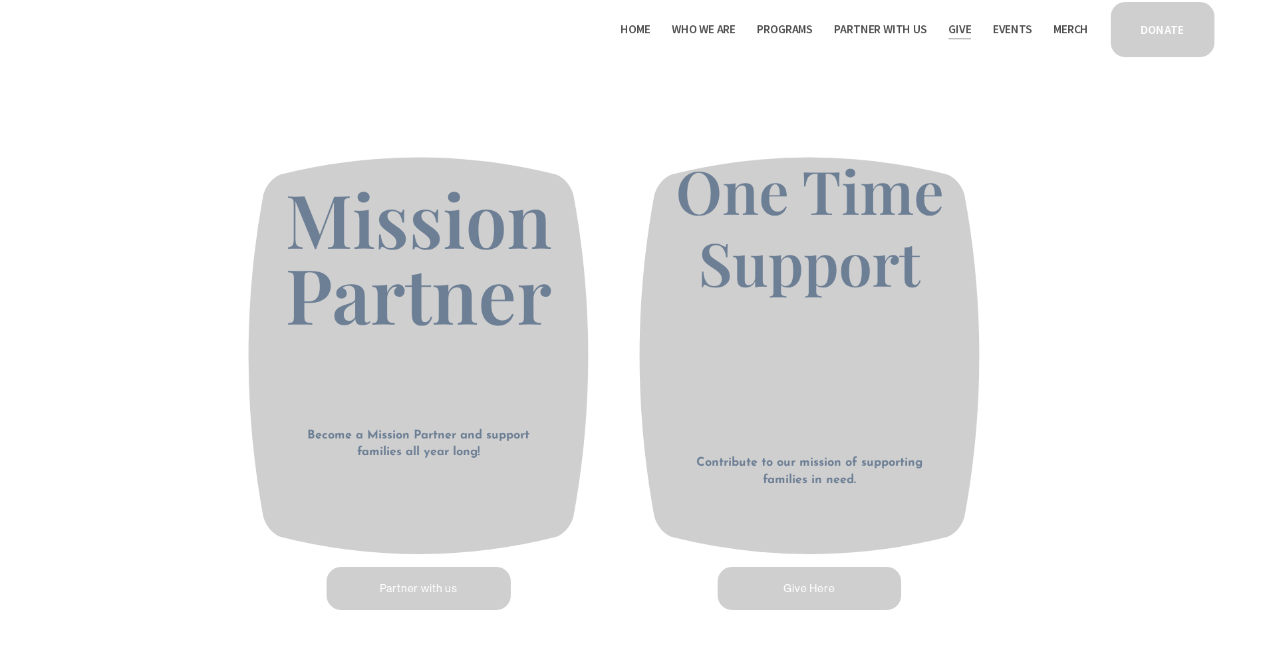  Describe the element at coordinates (418, 218) in the screenshot. I see `span: Mission` at that location.